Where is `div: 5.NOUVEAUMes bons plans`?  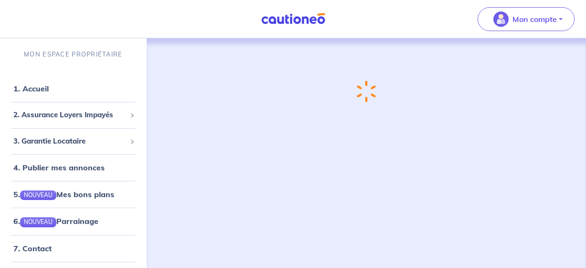
div: 5.NOUVEAUMes bons plans is located at coordinates (73, 194).